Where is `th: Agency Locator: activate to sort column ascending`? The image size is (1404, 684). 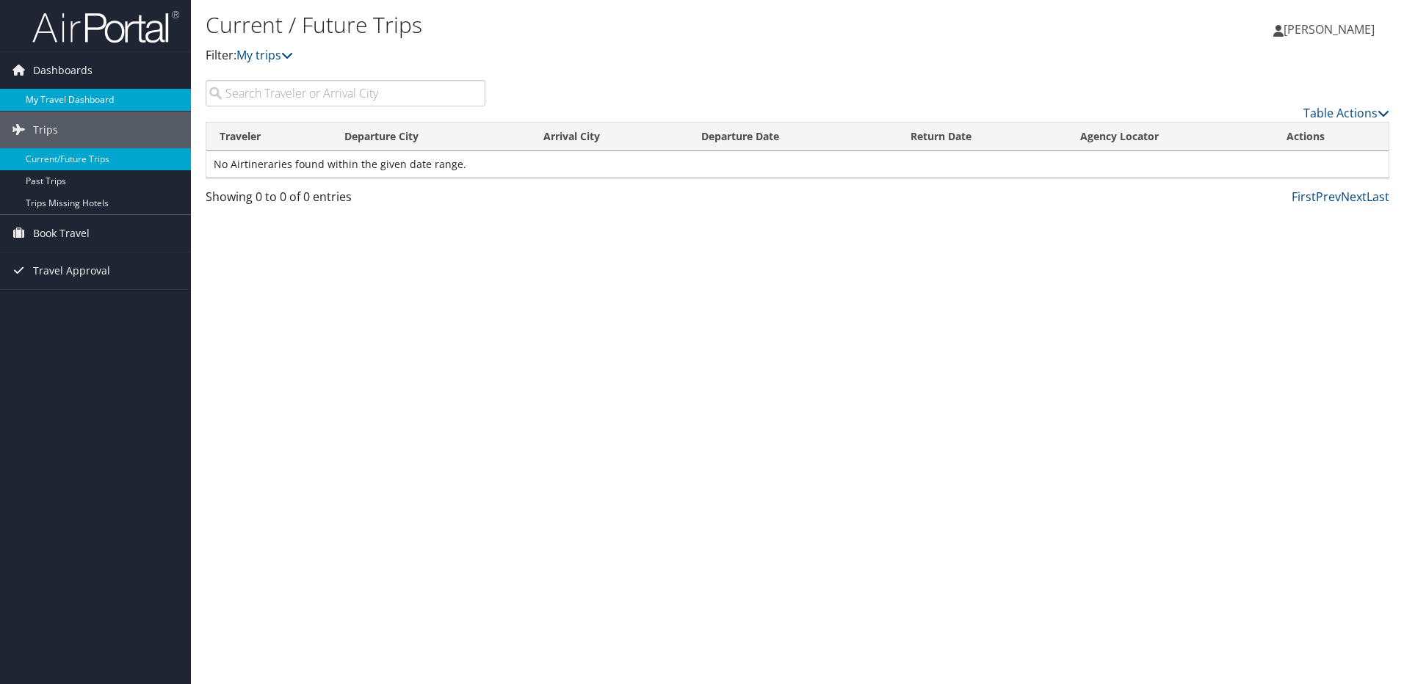 th: Agency Locator: activate to sort column ascending is located at coordinates (1170, 137).